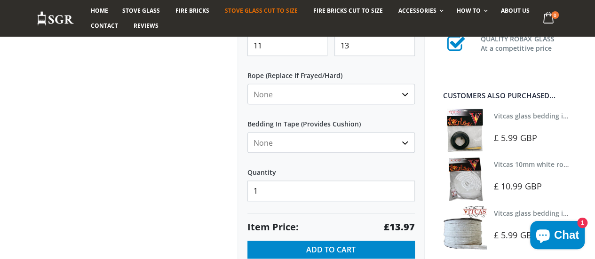 This screenshot has width=595, height=259. What do you see at coordinates (515, 11) in the screenshot?
I see `a: About us` at bounding box center [515, 11].